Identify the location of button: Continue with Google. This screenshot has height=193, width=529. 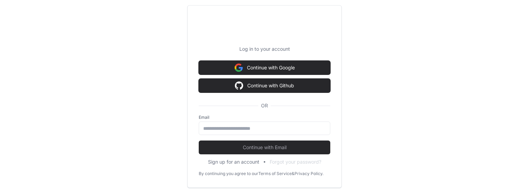
(265, 68).